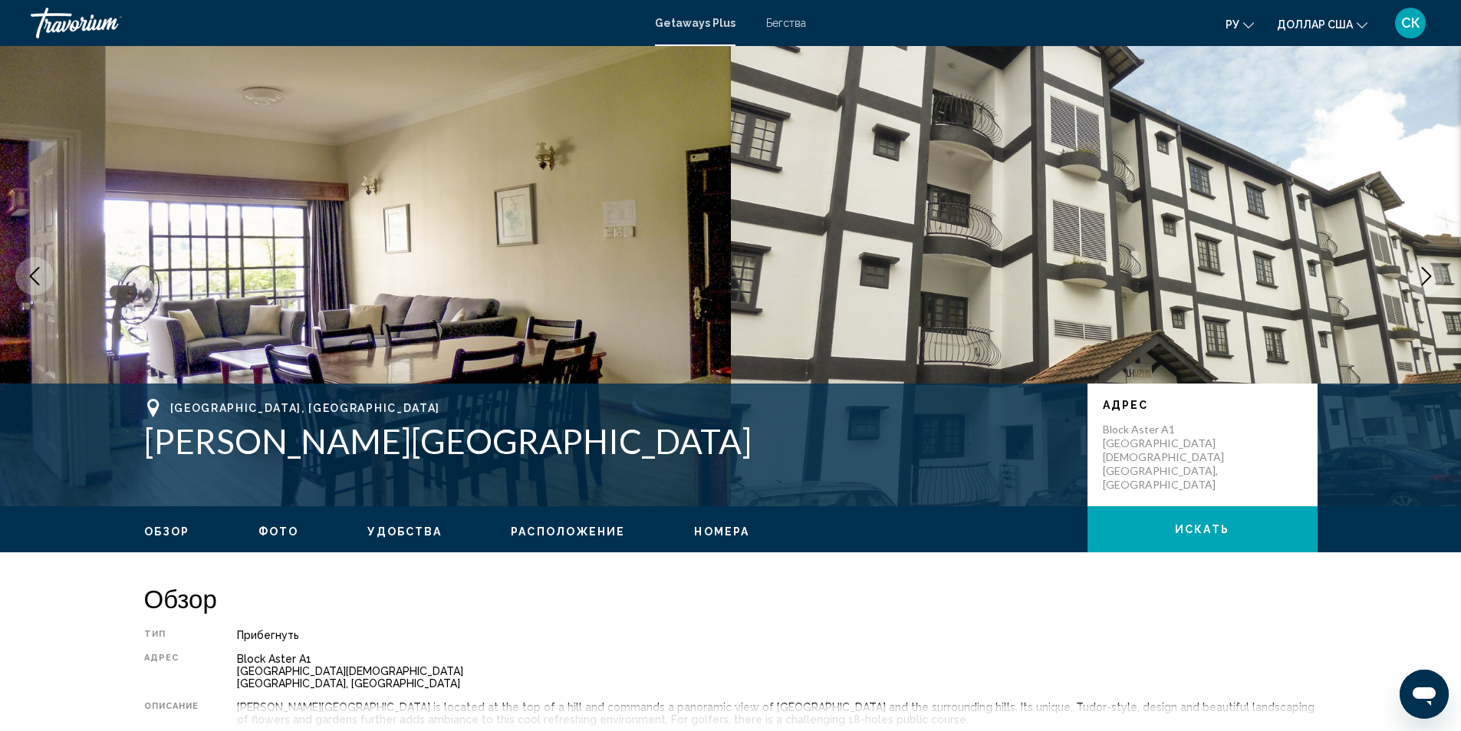 Image resolution: width=1461 pixels, height=731 pixels. Describe the element at coordinates (786, 23) in the screenshot. I see `a: Бегства` at that location.